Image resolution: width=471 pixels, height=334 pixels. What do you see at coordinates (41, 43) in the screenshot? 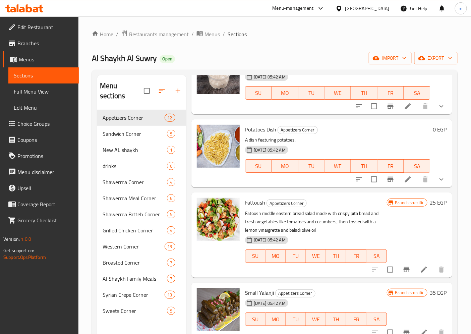
I see `a: Branches` at bounding box center [41, 43].